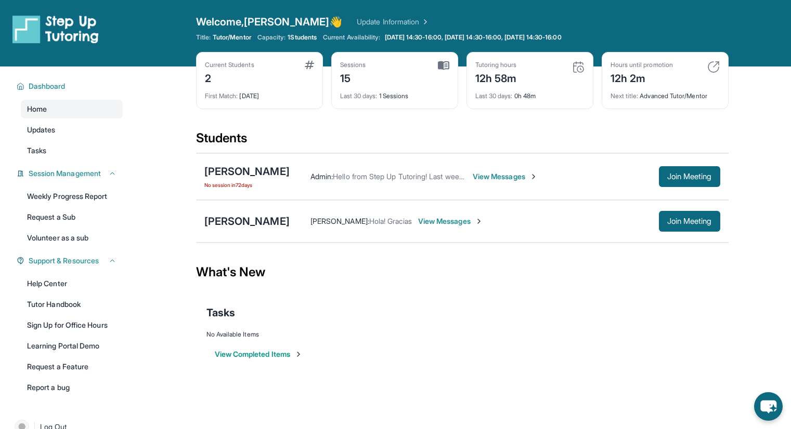 The height and width of the screenshot is (429, 791). What do you see at coordinates (768, 406) in the screenshot?
I see `button: chat-button` at bounding box center [768, 406].